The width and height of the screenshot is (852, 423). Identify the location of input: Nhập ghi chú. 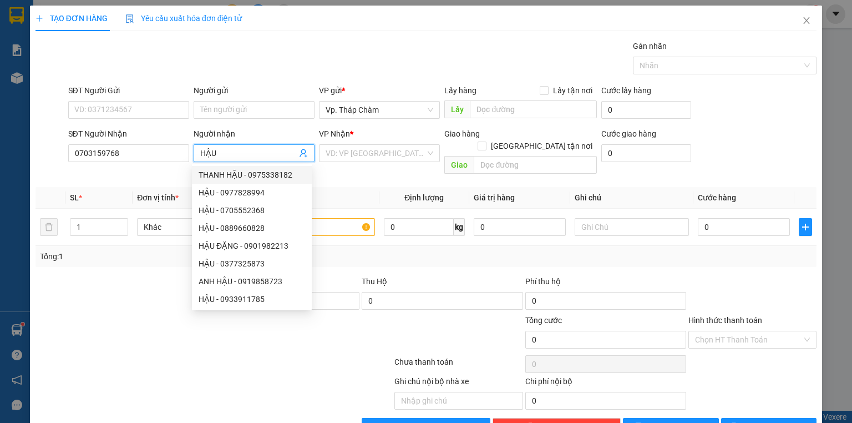
(458, 401).